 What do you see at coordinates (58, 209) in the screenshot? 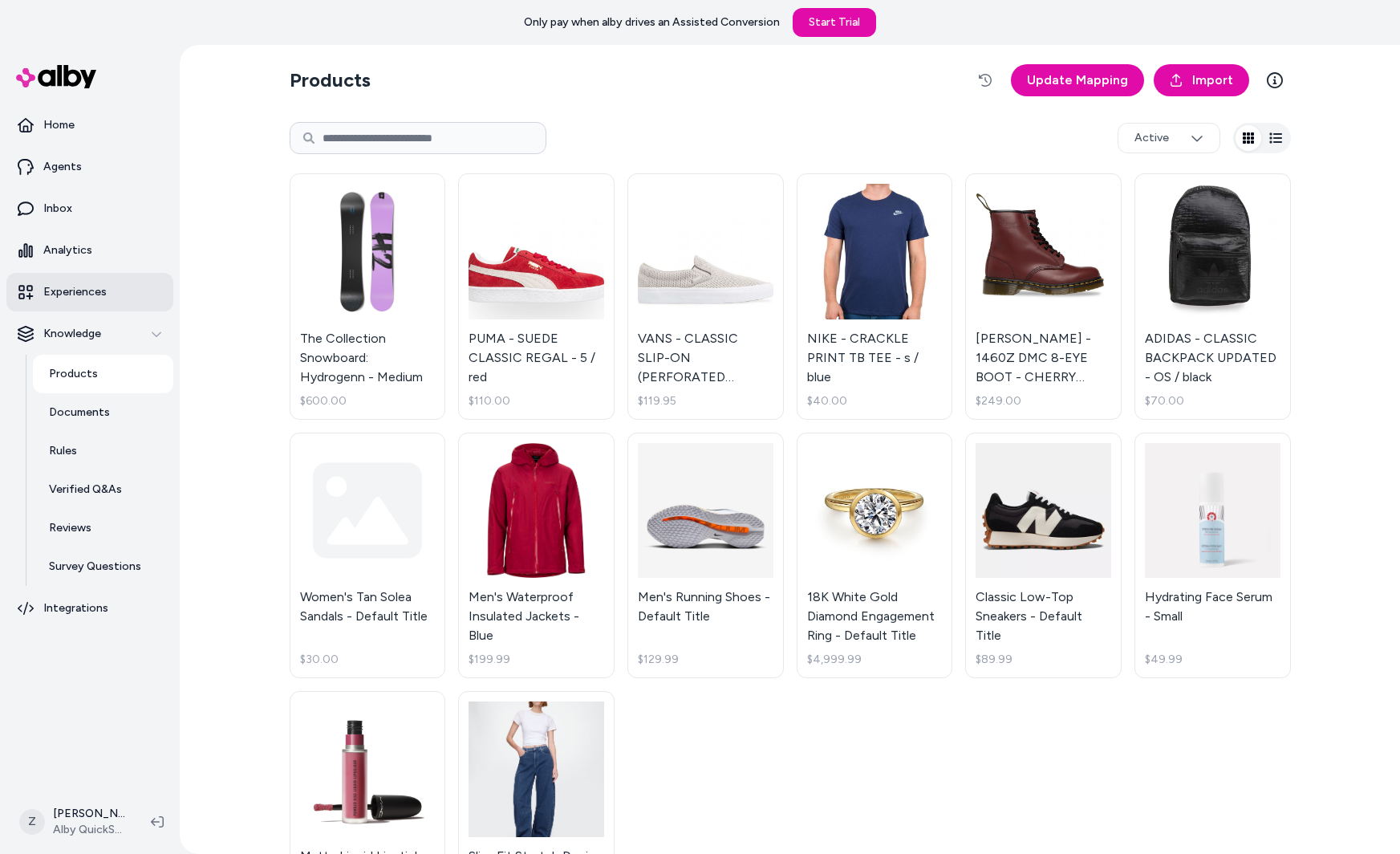
I see `p: Inbox` at bounding box center [58, 209].